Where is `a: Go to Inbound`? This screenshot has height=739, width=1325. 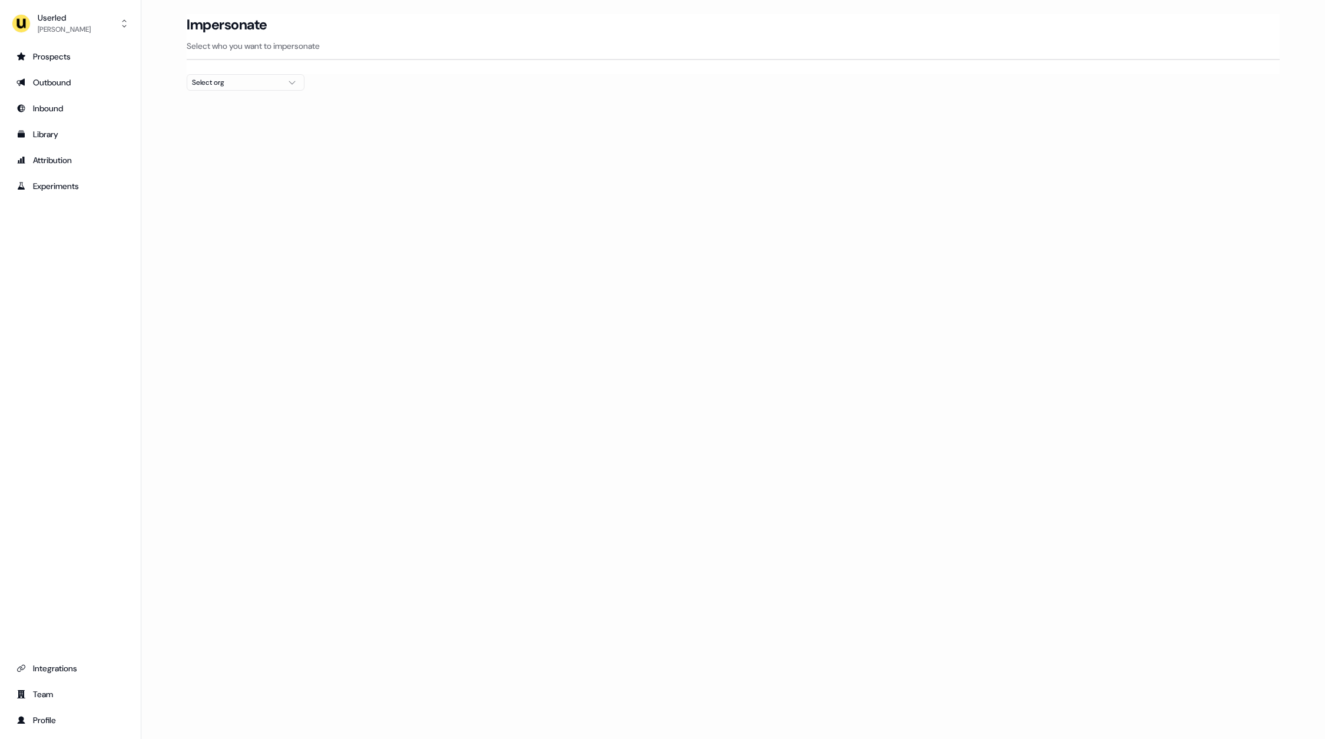 a: Go to Inbound is located at coordinates (70, 108).